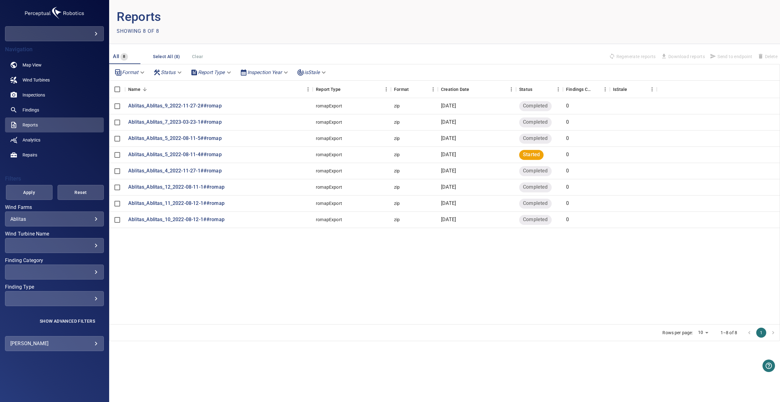 This screenshot has width=780, height=402. Describe the element at coordinates (525, 89) in the screenshot. I see `div: Status` at that location.